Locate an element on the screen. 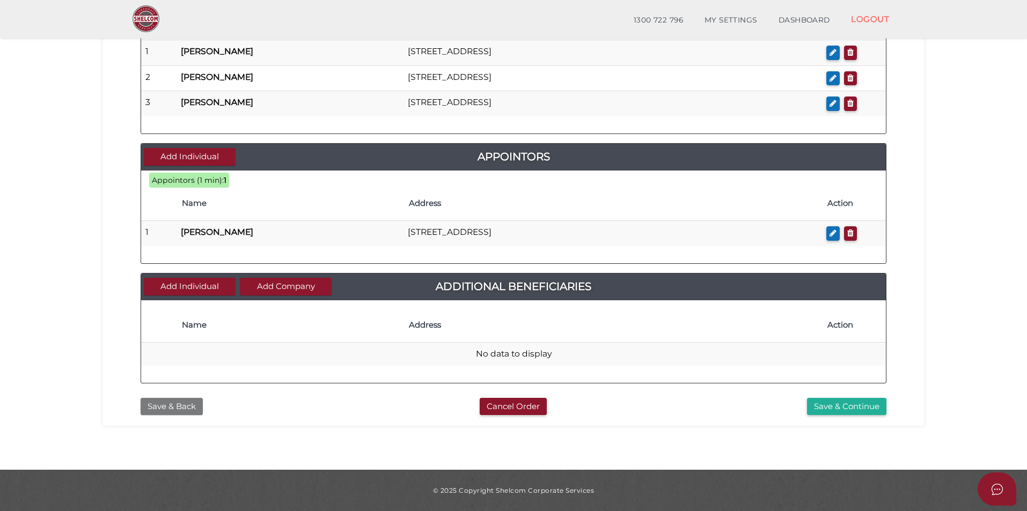 The image size is (1027, 511). div: © 2025 Copyright Shelcom Corporate Services is located at coordinates (513, 490).